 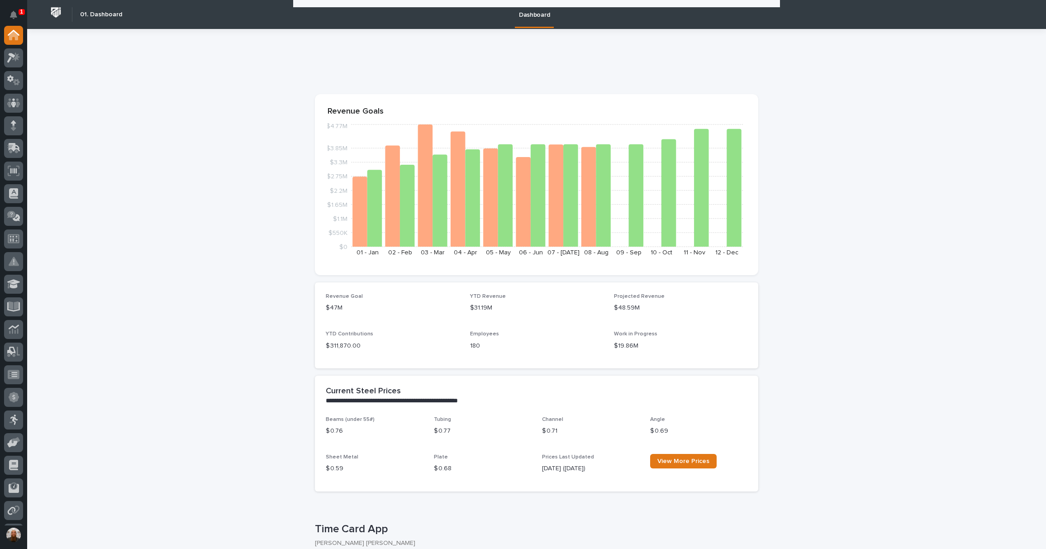 What do you see at coordinates (661, 252) in the screenshot?
I see `text: 10 - Oct` at bounding box center [661, 252].